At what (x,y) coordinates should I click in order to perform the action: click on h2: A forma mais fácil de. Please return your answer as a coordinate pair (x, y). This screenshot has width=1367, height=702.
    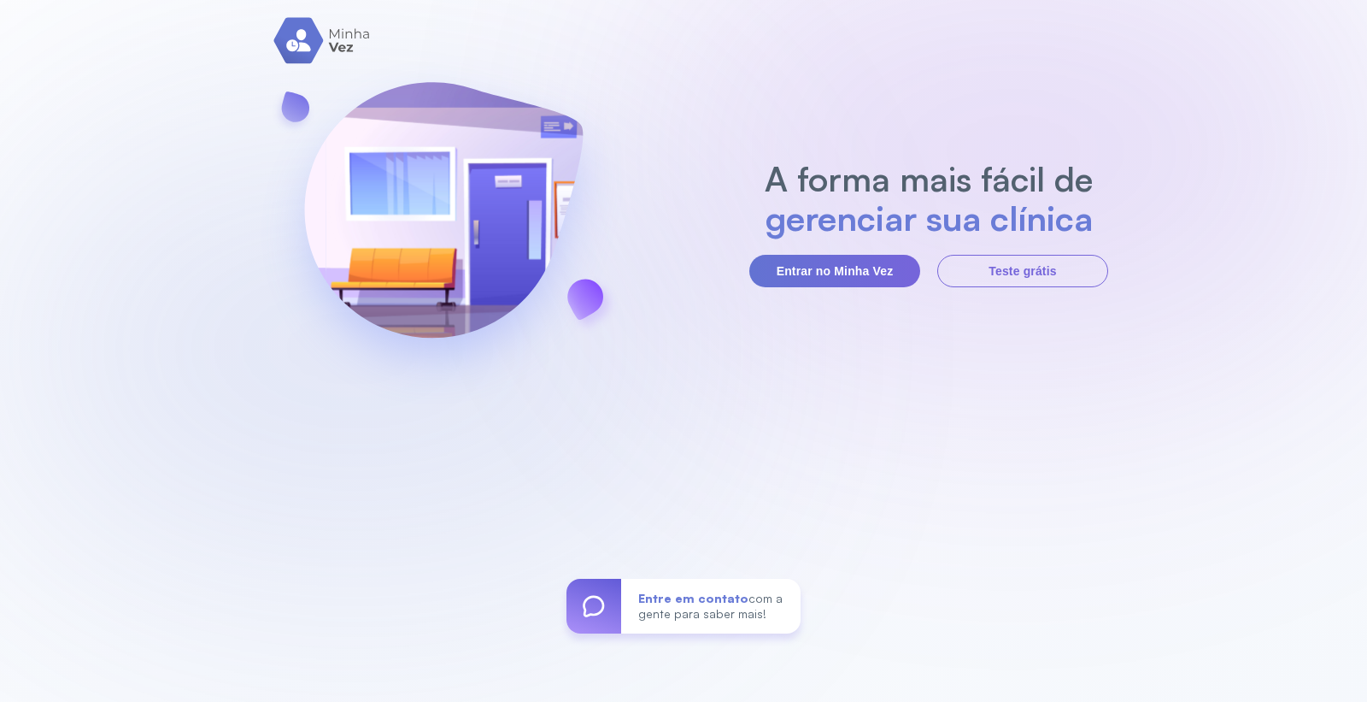
    Looking at the image, I should click on (929, 179).